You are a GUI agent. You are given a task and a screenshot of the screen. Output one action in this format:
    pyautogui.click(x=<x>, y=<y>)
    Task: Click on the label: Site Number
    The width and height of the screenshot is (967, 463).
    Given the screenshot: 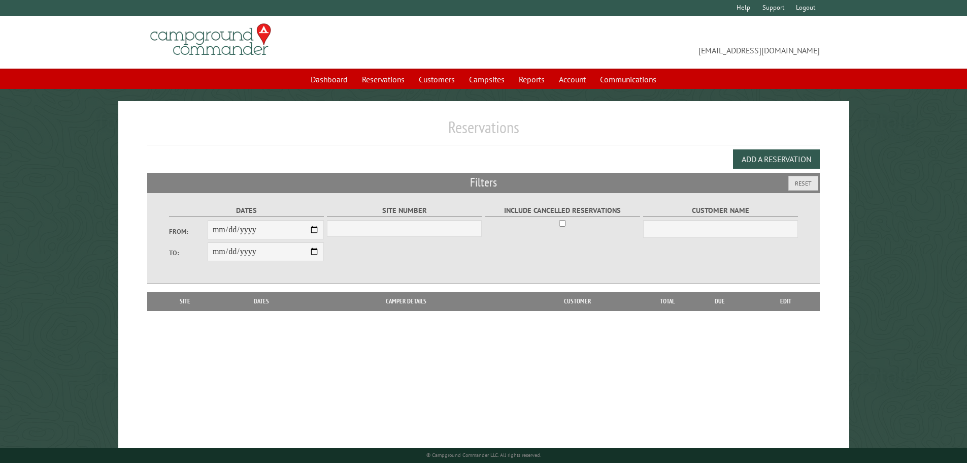 What is the action you would take?
    pyautogui.click(x=404, y=210)
    